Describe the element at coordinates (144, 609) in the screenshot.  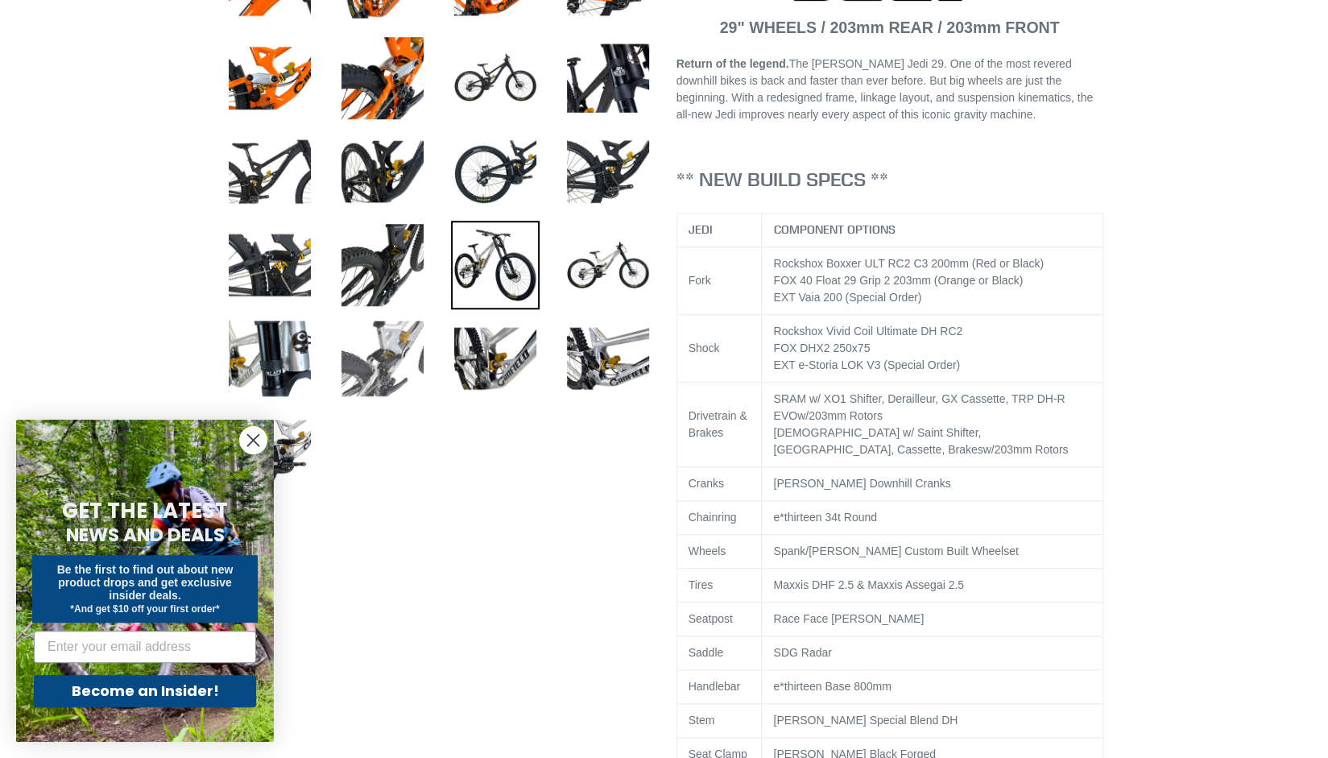
I see `span: *And get $10 off your first order*` at that location.